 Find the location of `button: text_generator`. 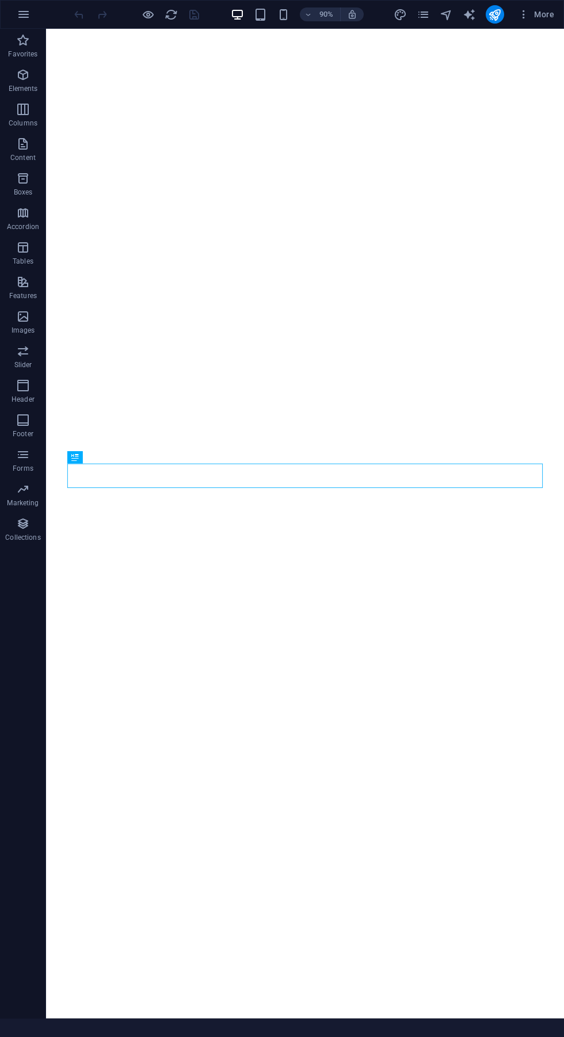

button: text_generator is located at coordinates (469, 14).